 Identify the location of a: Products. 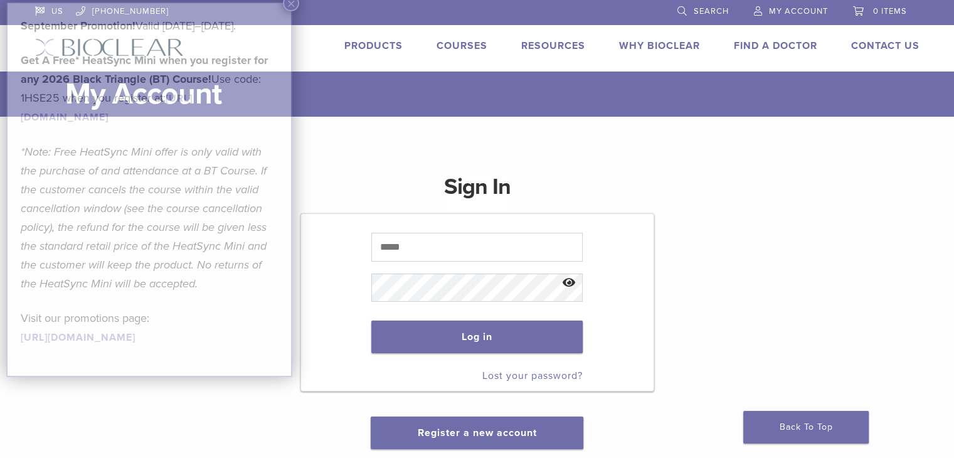
(373, 46).